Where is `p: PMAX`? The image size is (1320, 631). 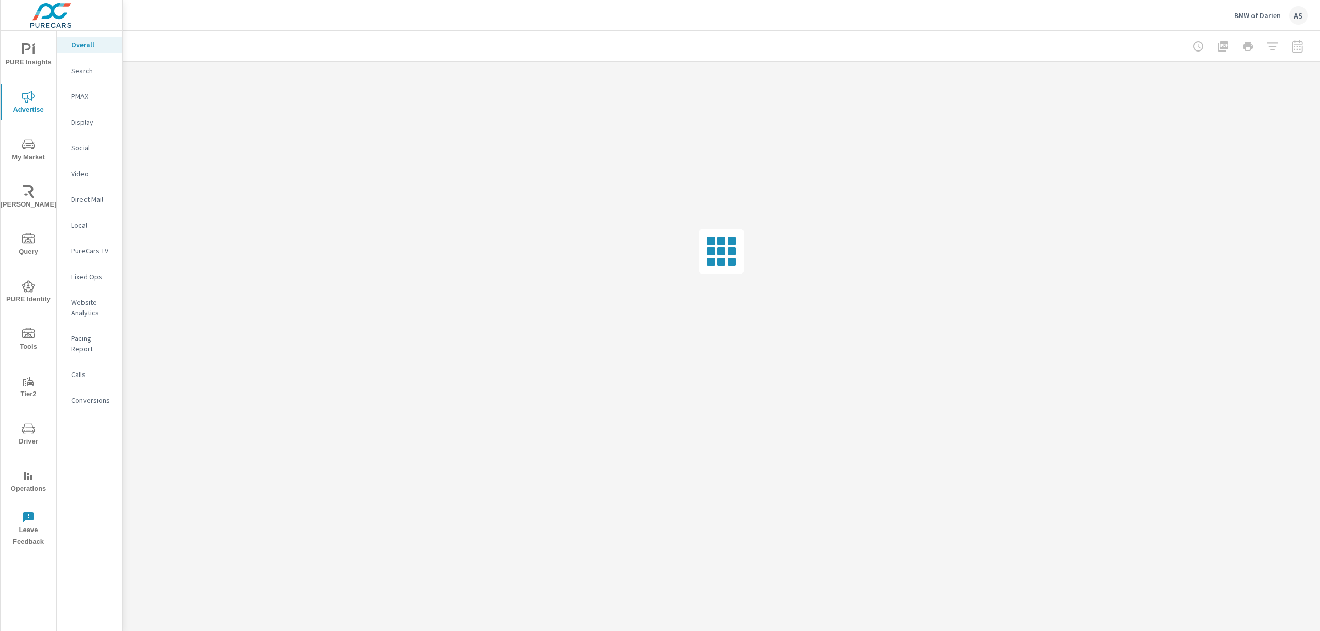 p: PMAX is located at coordinates (92, 96).